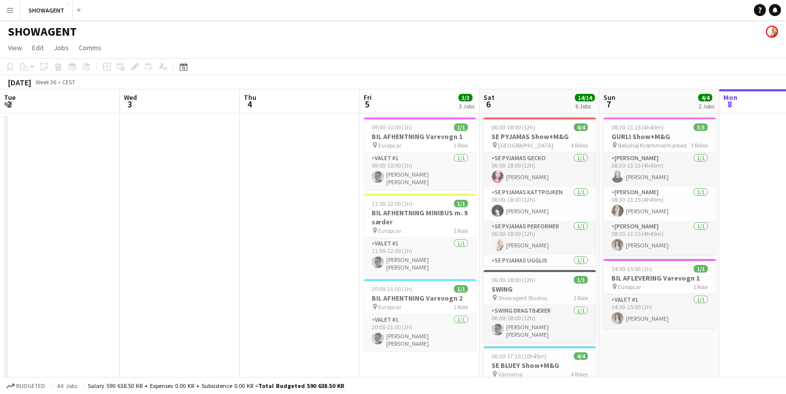  Describe the element at coordinates (637, 127) in the screenshot. I see `span: 08:30-13:15 (4h45m)` at that location.